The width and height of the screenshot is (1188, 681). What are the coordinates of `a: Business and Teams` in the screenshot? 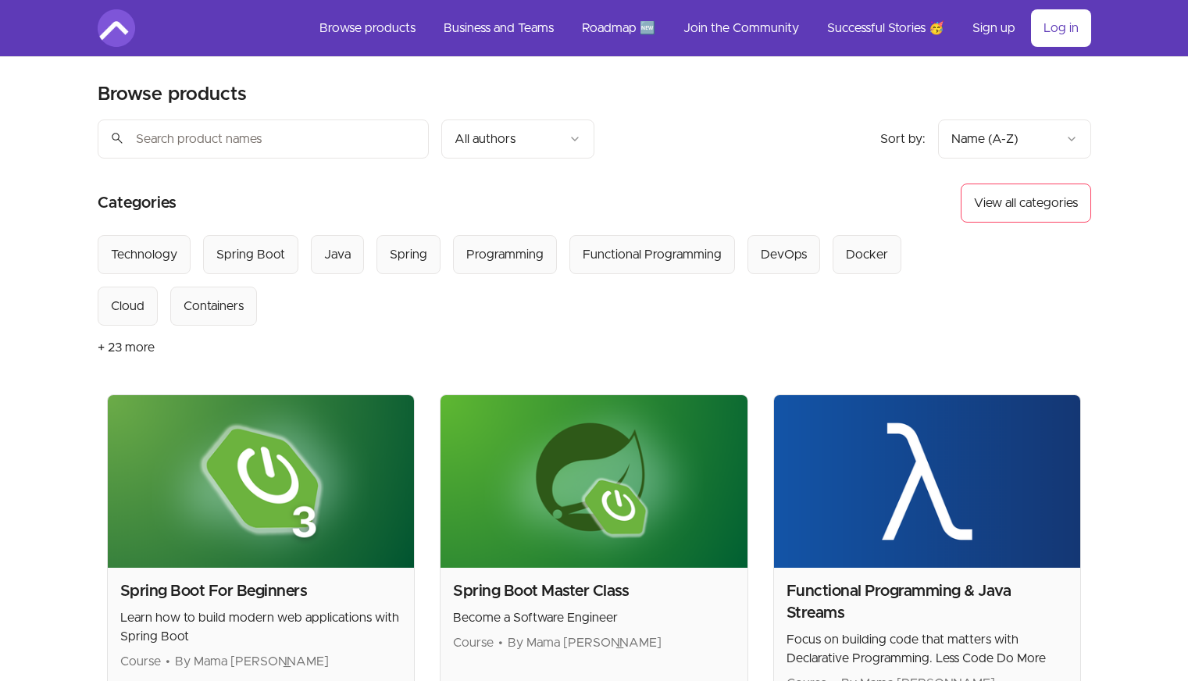 It's located at (498, 28).